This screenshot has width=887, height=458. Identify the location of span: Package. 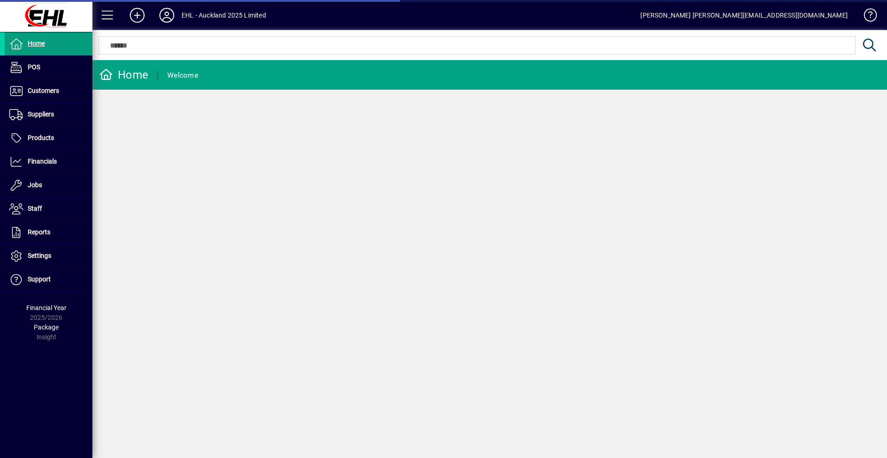
(46, 327).